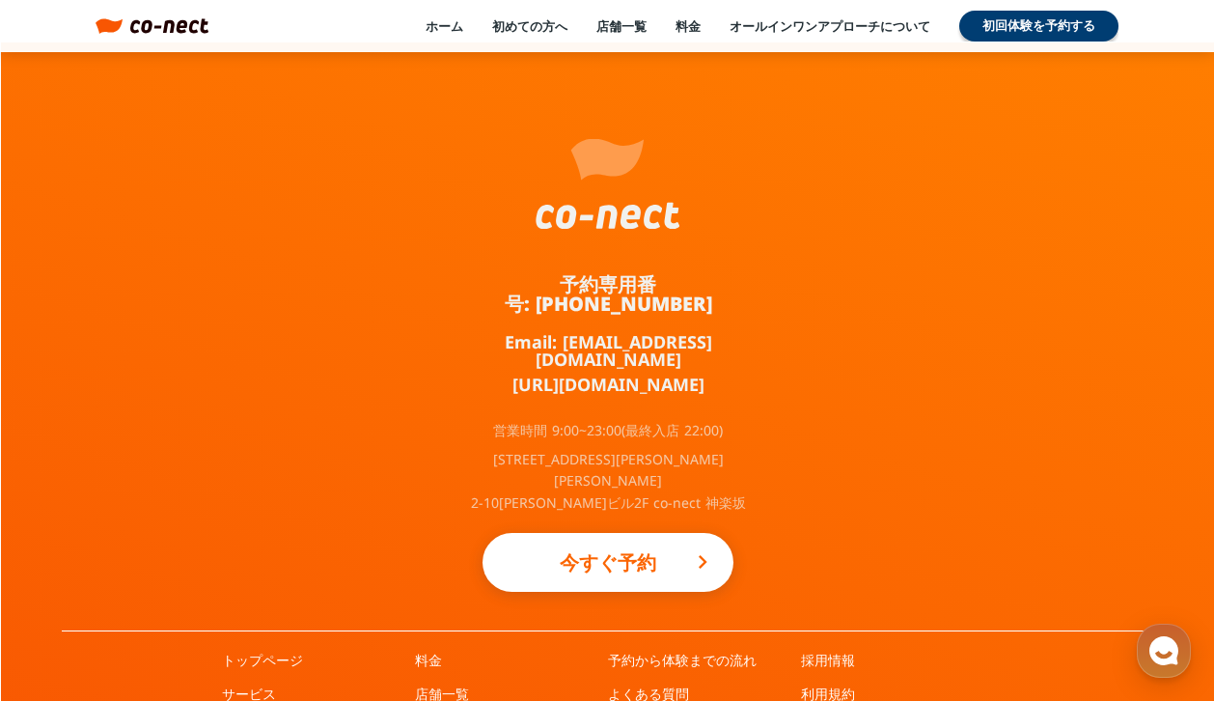 This screenshot has width=1214, height=701. Describe the element at coordinates (530, 26) in the screenshot. I see `a: 初めての方へ` at that location.